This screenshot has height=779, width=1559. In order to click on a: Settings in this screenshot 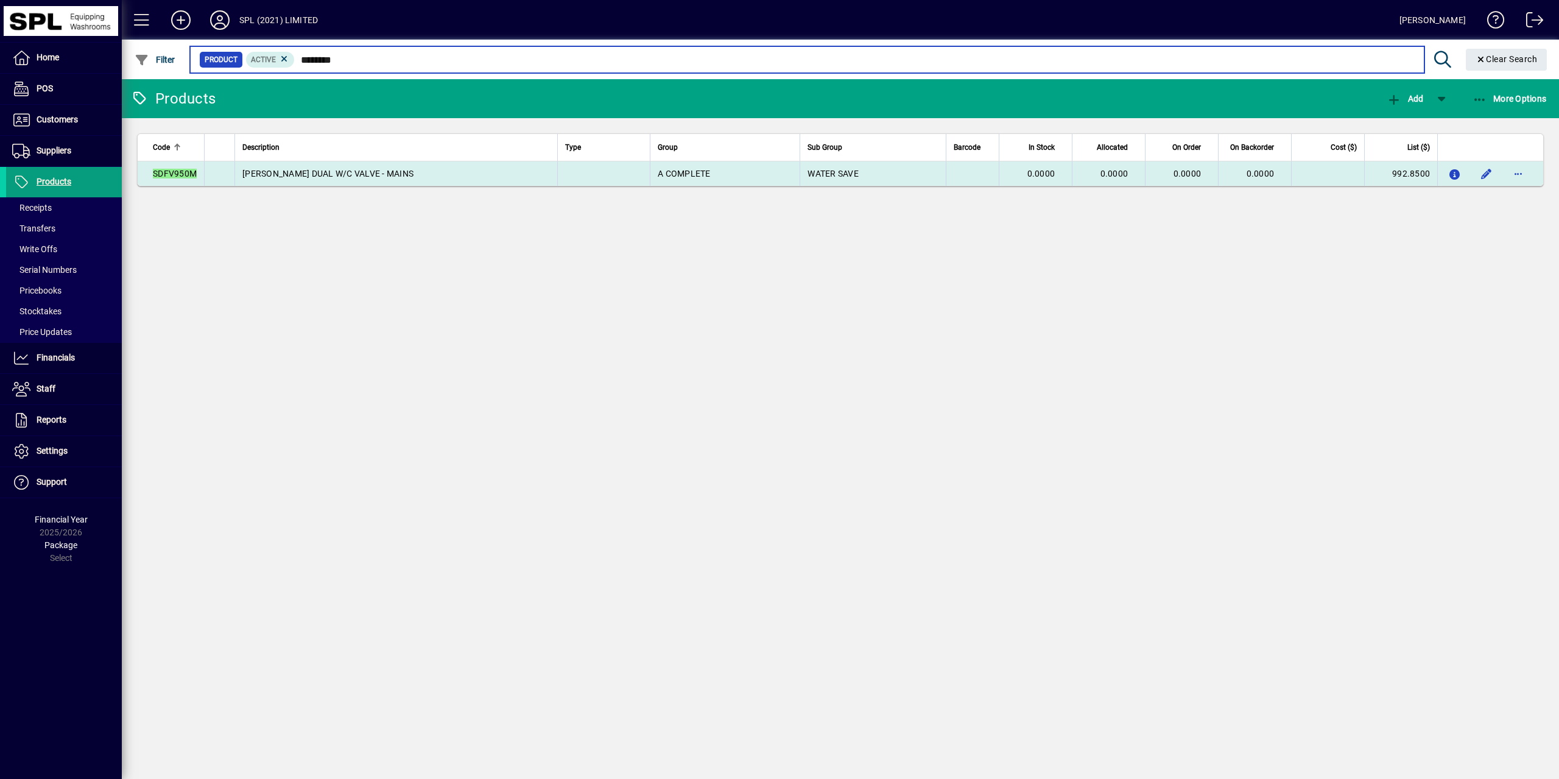, I will do `click(64, 451)`.